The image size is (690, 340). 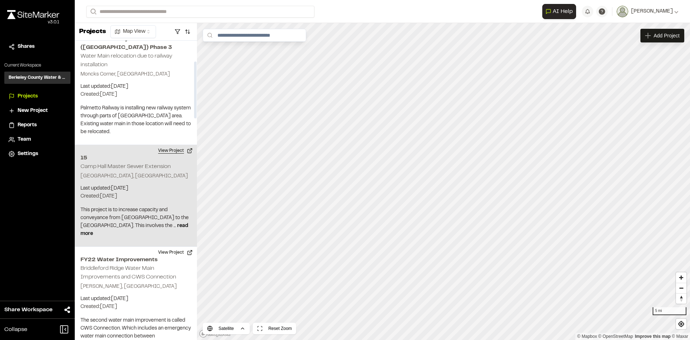 I want to click on div: Open AI Assistant, so click(x=561, y=12).